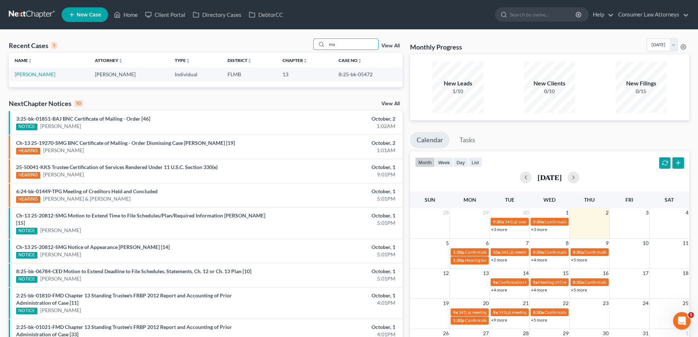 The width and height of the screenshot is (698, 337). I want to click on span: 11, so click(685, 243).